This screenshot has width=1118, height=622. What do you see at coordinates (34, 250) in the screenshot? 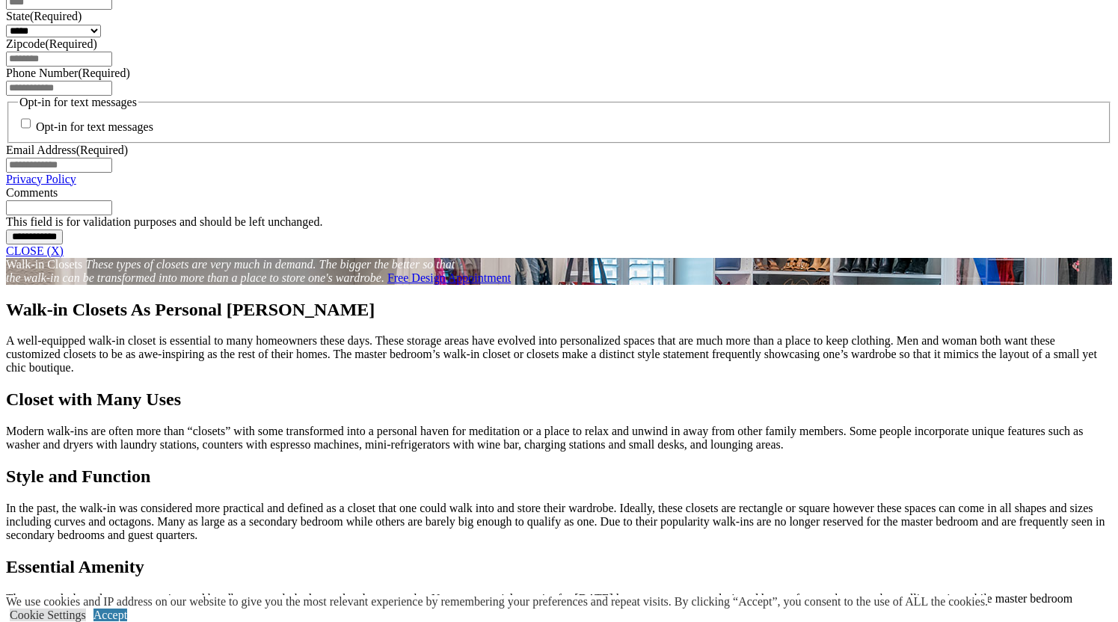
I see `a: CLOSE (X)` at bounding box center [34, 250].